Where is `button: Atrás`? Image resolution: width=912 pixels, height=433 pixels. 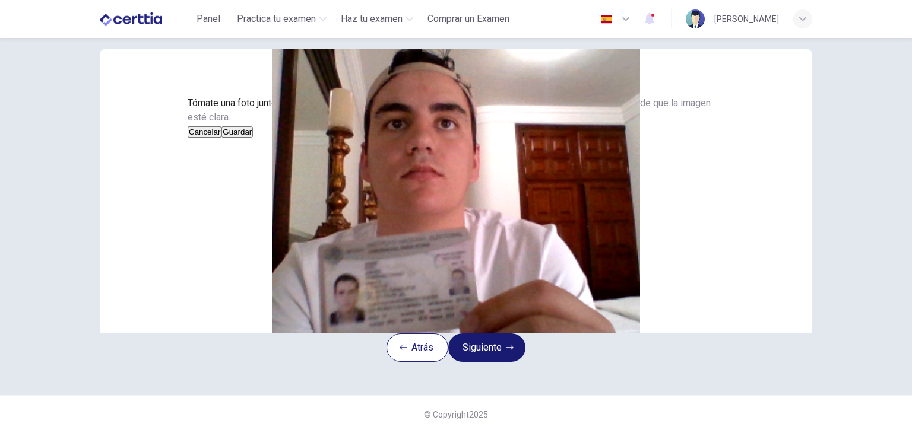 button: Atrás is located at coordinates (417, 348).